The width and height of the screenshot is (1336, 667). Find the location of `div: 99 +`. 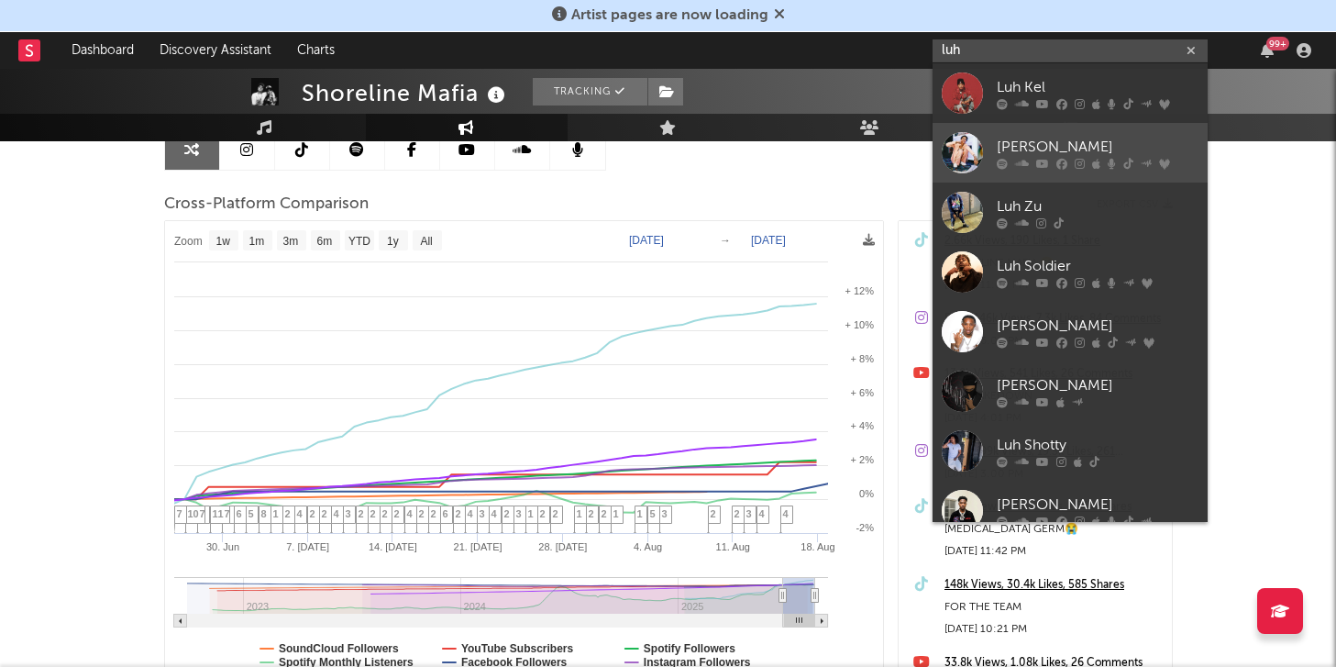

div: 99 + is located at coordinates (1277, 43).